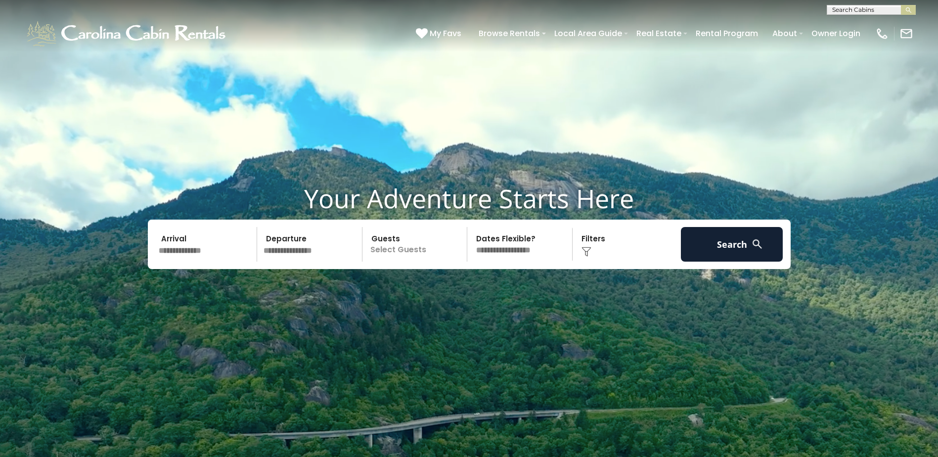 This screenshot has width=938, height=457. What do you see at coordinates (658, 33) in the screenshot?
I see `a: Real Estate` at bounding box center [658, 33].